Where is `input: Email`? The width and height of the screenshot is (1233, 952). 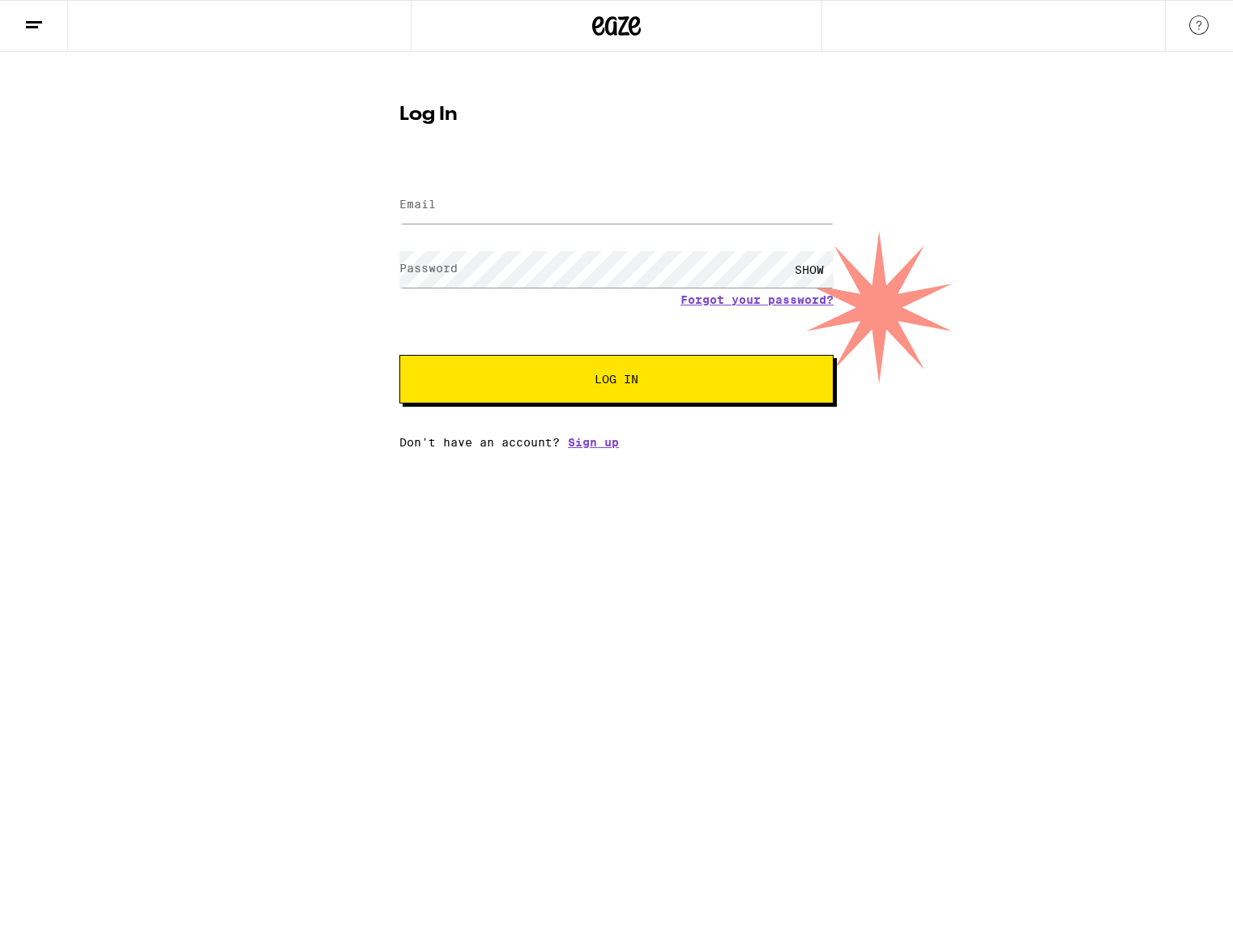 input: Email is located at coordinates (616, 205).